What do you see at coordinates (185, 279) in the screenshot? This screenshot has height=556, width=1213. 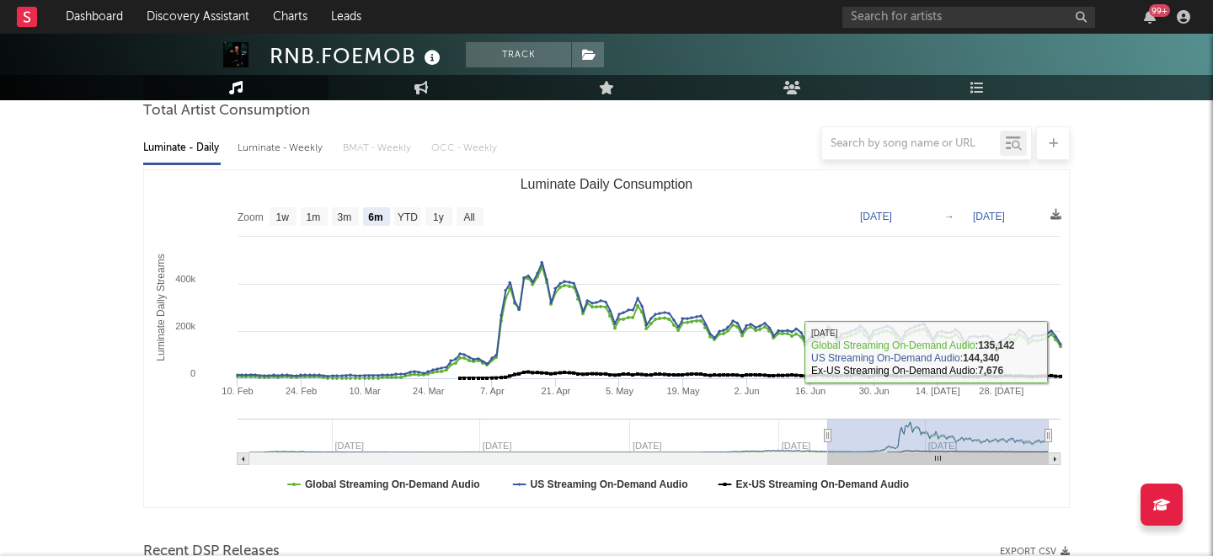 I see `text: 400k` at bounding box center [185, 279].